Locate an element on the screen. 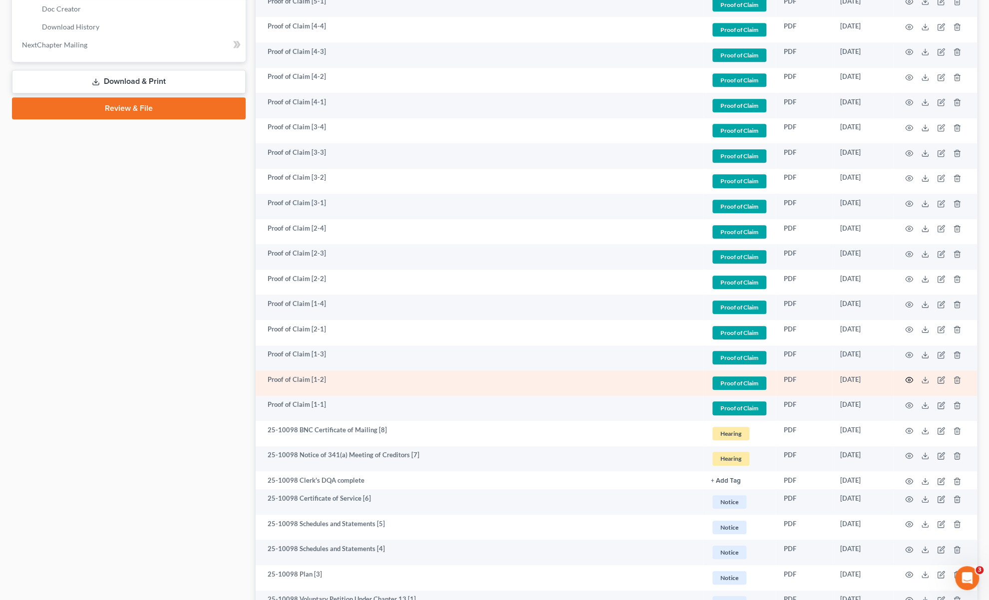  span: Download History is located at coordinates (70, 26).